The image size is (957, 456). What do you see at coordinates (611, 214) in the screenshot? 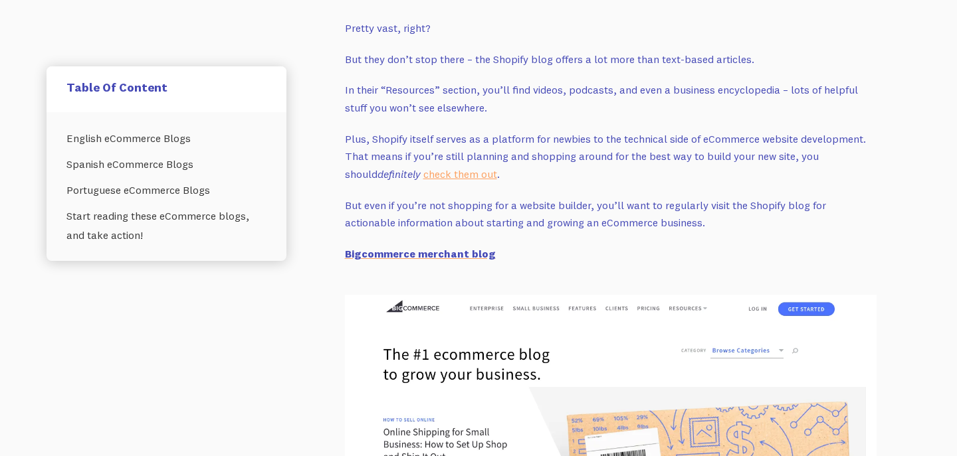
I see `p: But even if you’re not shopping for a website builder, you’ll want to regularly visit the Shopify...` at bounding box center [611, 214].